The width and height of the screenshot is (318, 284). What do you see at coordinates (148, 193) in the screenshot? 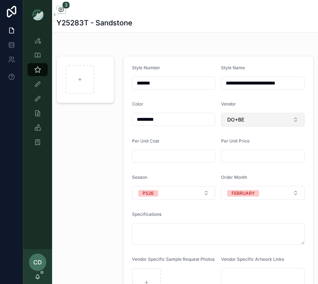
I see `div: PS26` at bounding box center [148, 193].